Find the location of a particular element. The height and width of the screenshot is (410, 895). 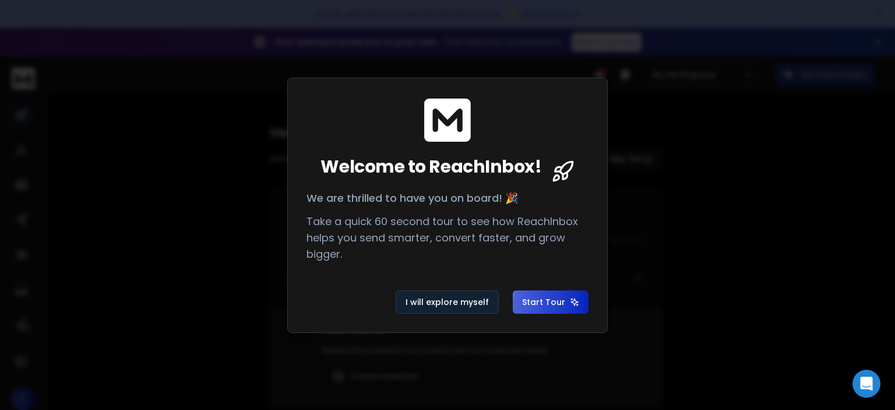

span: Welcome to ReachInbox! is located at coordinates (431, 167).